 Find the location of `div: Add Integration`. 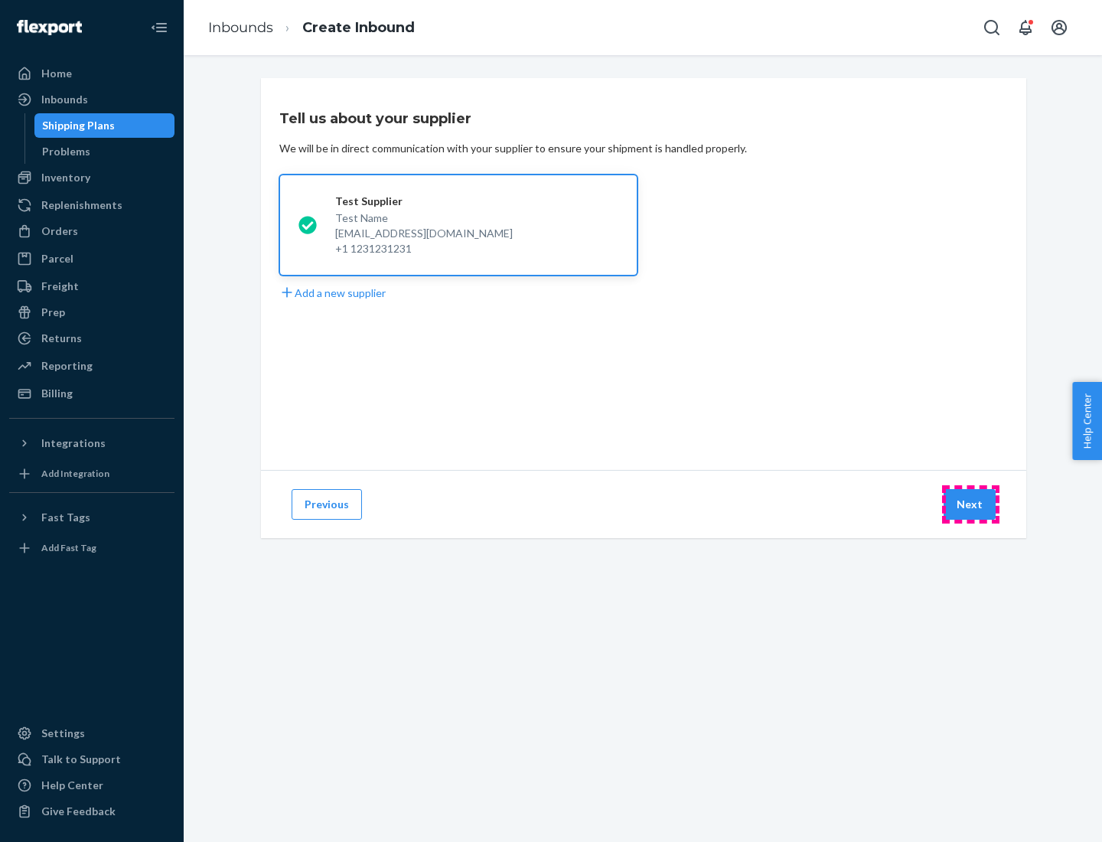

div: Add Integration is located at coordinates (75, 473).